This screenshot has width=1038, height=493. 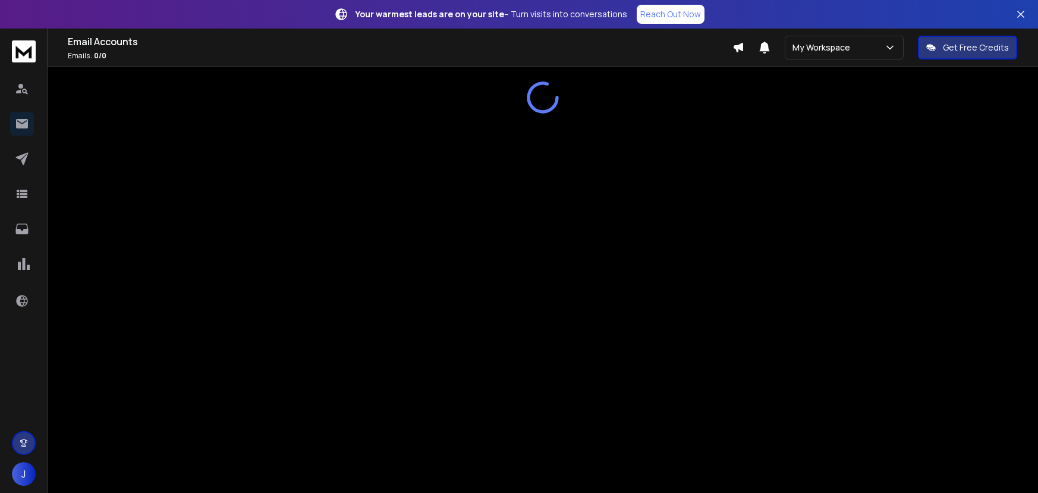 I want to click on p: Get Free Credits, so click(x=975, y=48).